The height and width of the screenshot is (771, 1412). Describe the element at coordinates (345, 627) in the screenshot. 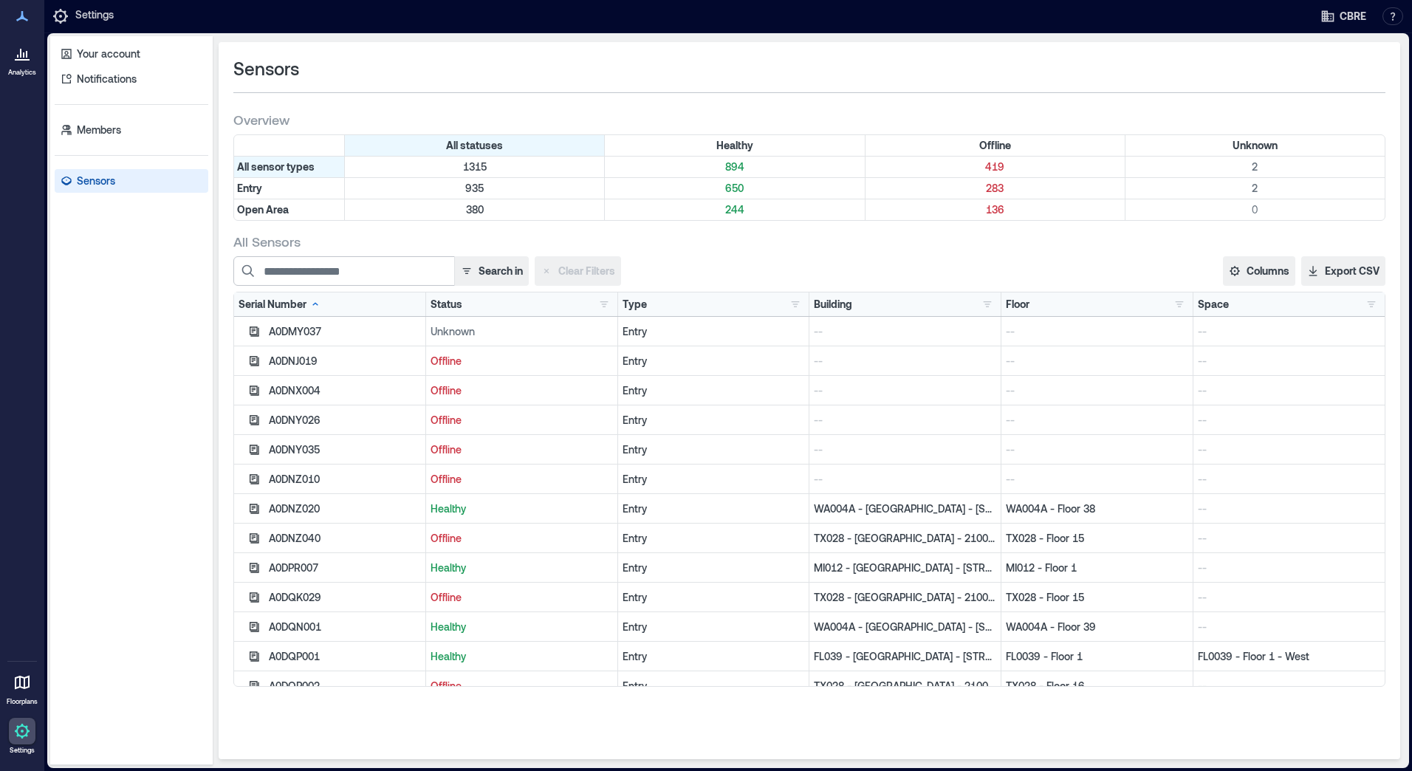

I see `div: A0DQN001` at that location.